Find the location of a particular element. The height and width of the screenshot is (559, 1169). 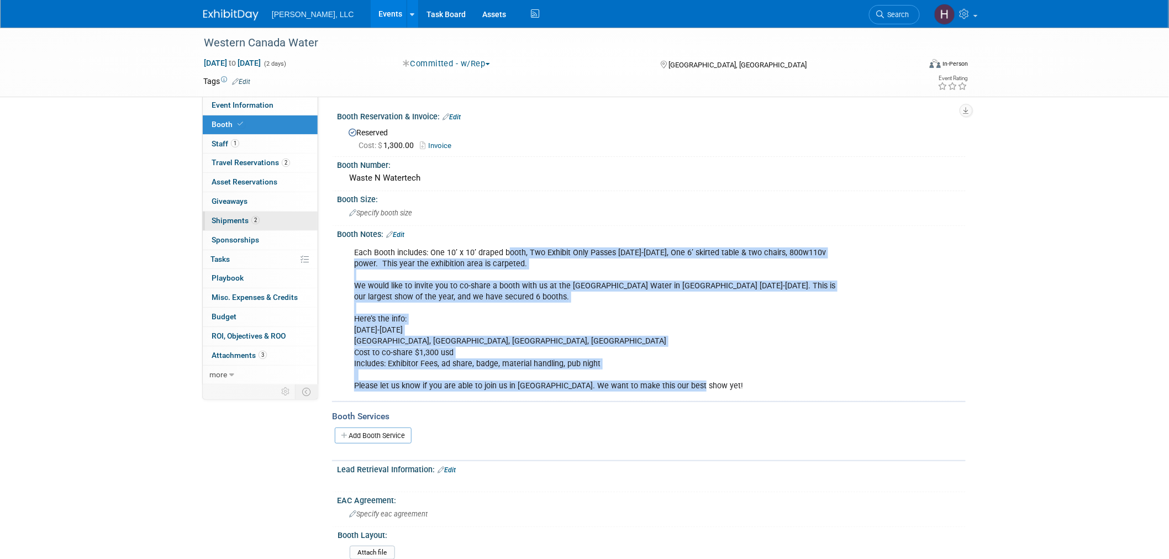

span: Specify eac agreement is located at coordinates (389, 514).